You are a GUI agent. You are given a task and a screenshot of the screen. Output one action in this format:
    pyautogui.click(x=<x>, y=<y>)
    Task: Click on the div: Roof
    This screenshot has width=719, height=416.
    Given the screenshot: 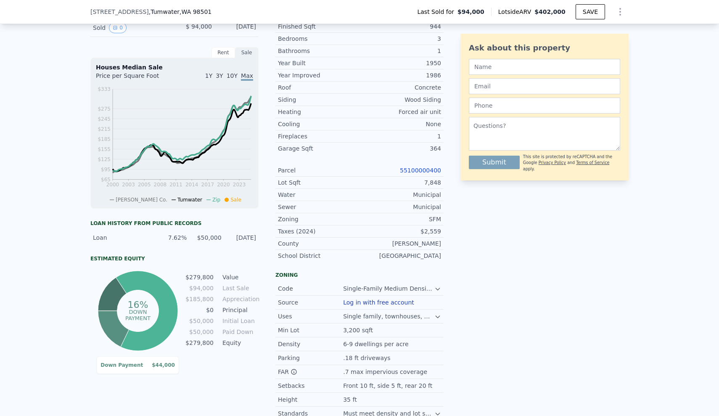 What is the action you would take?
    pyautogui.click(x=319, y=87)
    